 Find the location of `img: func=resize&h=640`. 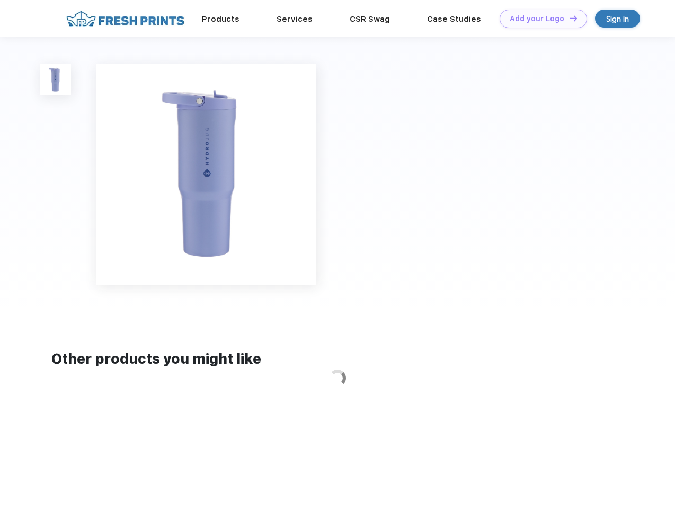

img: func=resize&h=640 is located at coordinates (206, 174).